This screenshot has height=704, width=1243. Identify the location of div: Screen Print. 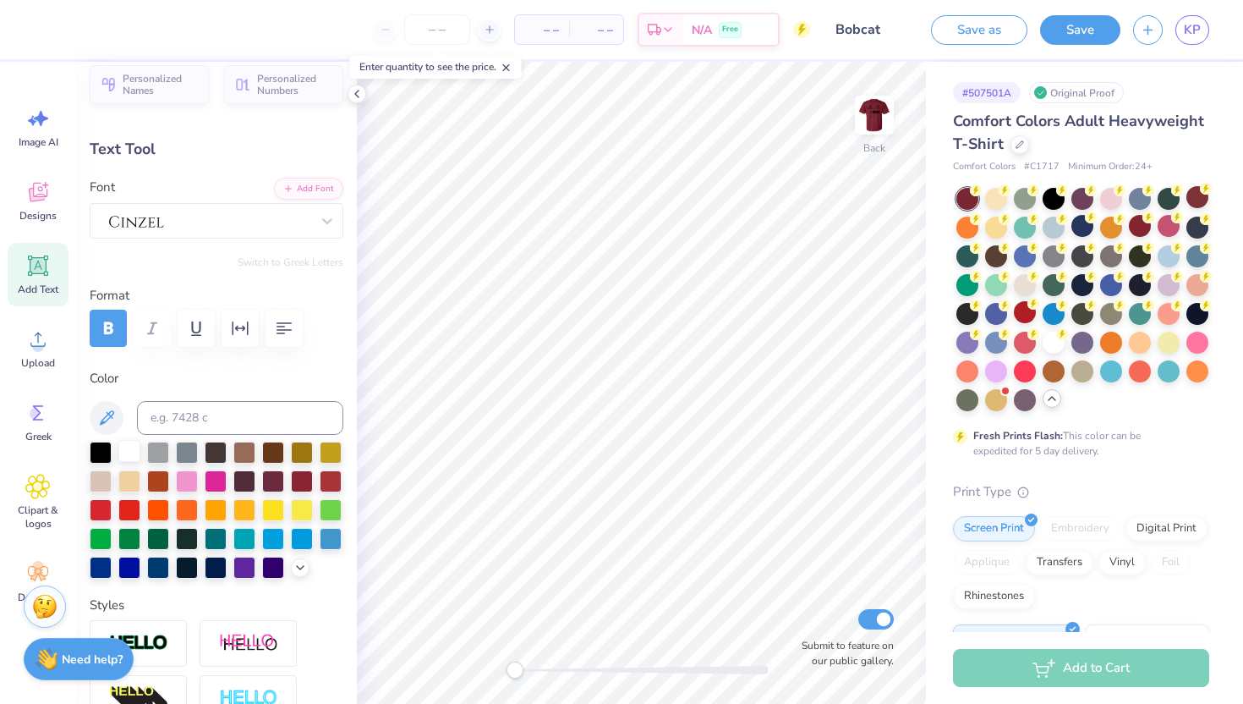
(994, 529).